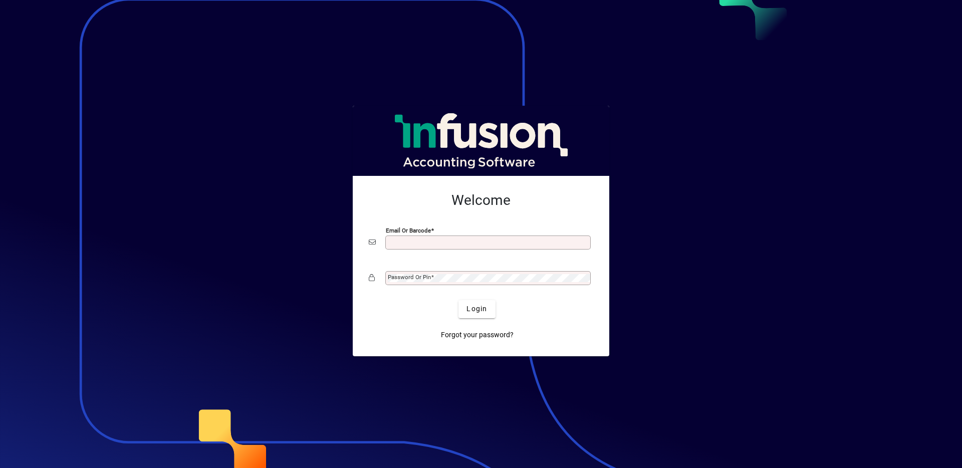 The height and width of the screenshot is (468, 962). Describe the element at coordinates (477, 309) in the screenshot. I see `button: Login` at that location.